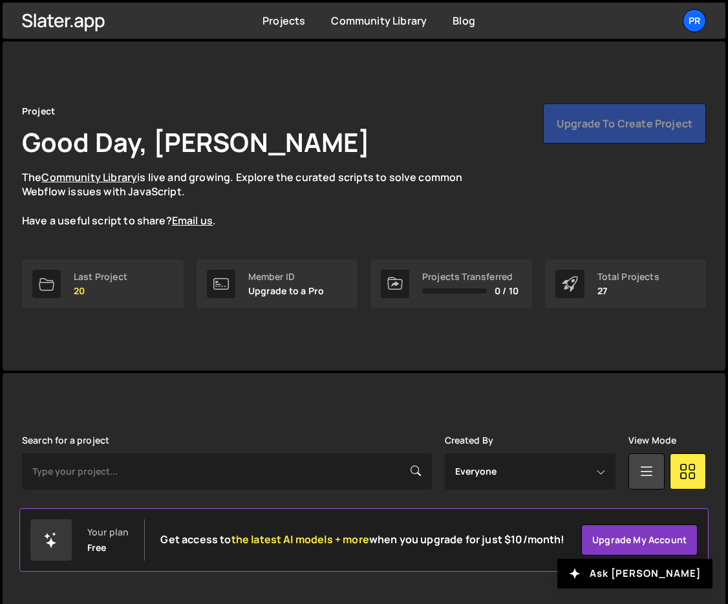  What do you see at coordinates (108, 532) in the screenshot?
I see `div: Your plan` at bounding box center [108, 532].